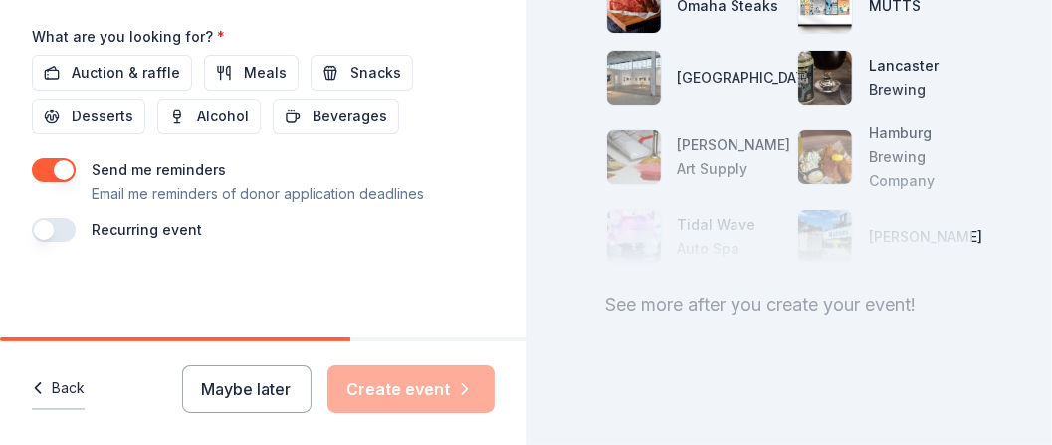  Describe the element at coordinates (125, 73) in the screenshot. I see `span: Auction & raffle` at that location.